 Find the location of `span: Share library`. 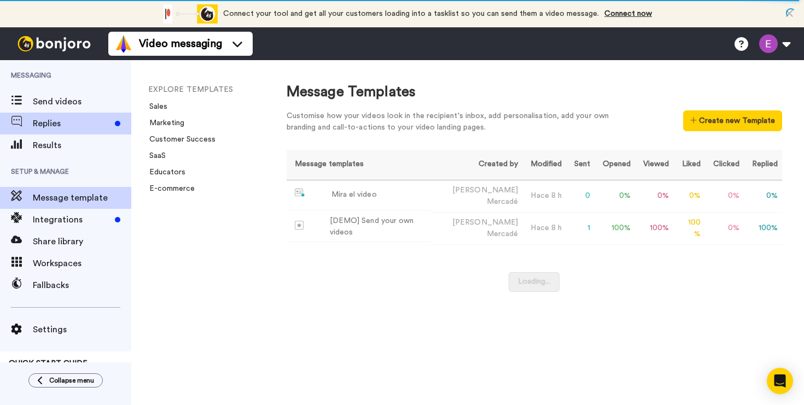

span: Share library is located at coordinates (82, 242).